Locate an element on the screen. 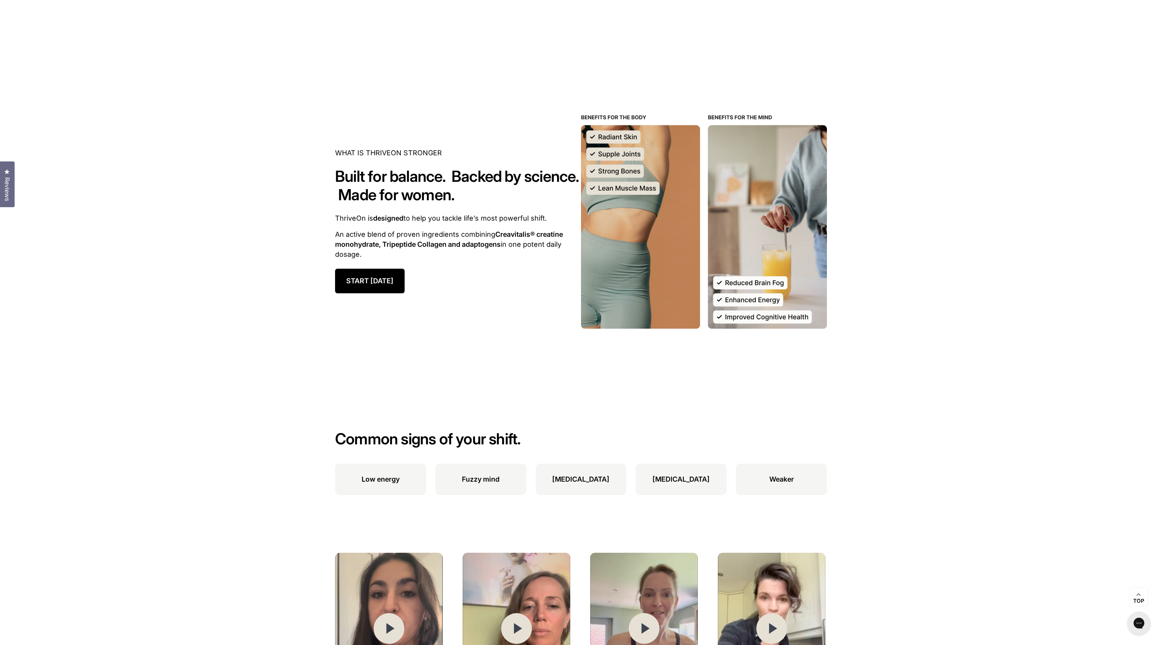  p: ThriveOn is to help you tackle life’s most powerful shift. is located at coordinates (458, 218).